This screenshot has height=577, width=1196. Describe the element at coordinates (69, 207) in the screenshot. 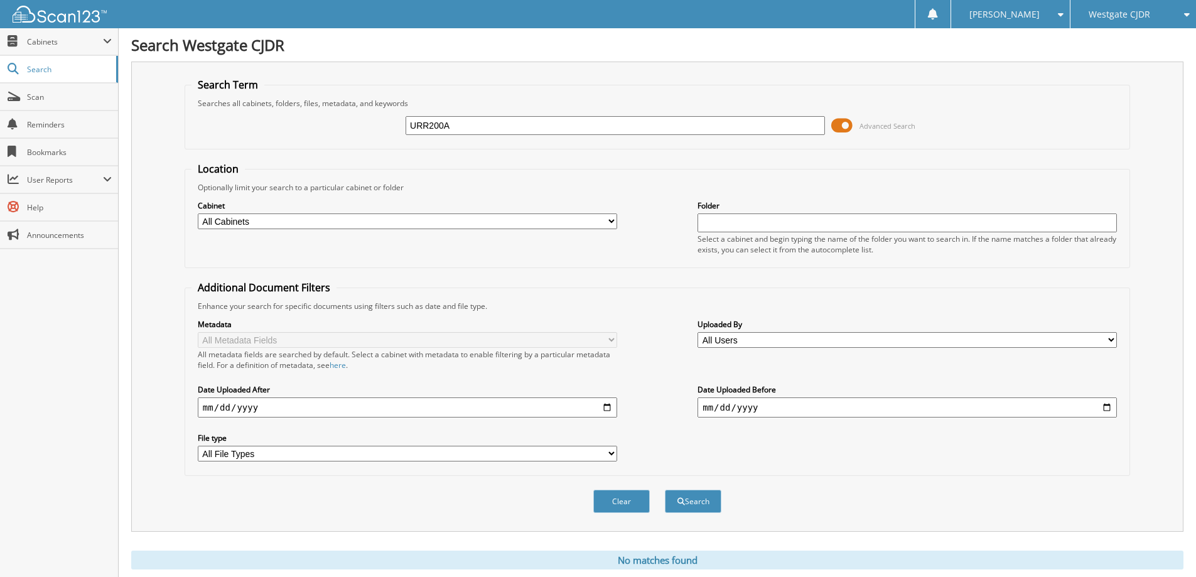

I see `span: Help` at that location.